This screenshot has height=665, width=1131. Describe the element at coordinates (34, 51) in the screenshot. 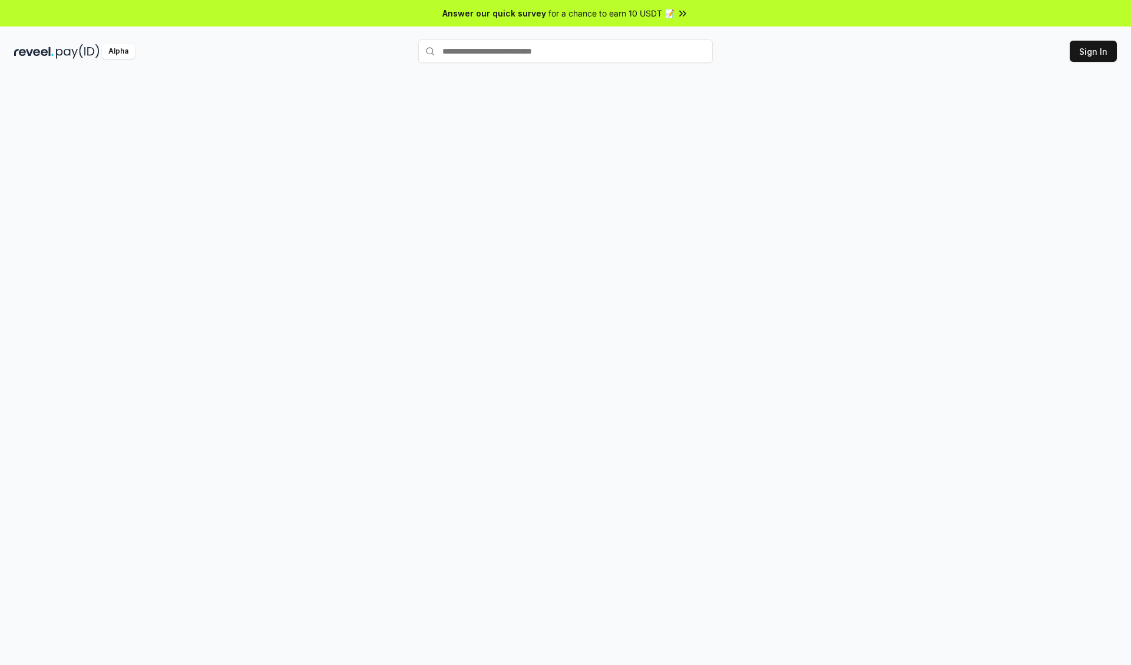

I see `img: reveel_dark` at that location.